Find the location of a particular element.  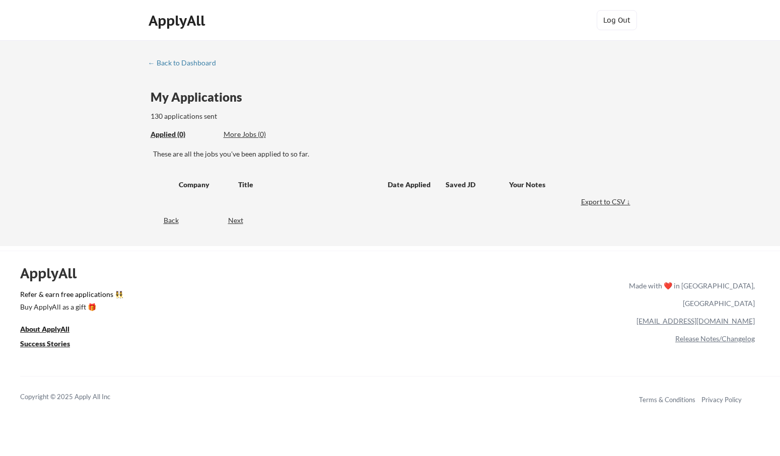

a: Success Stories is located at coordinates (52, 345).